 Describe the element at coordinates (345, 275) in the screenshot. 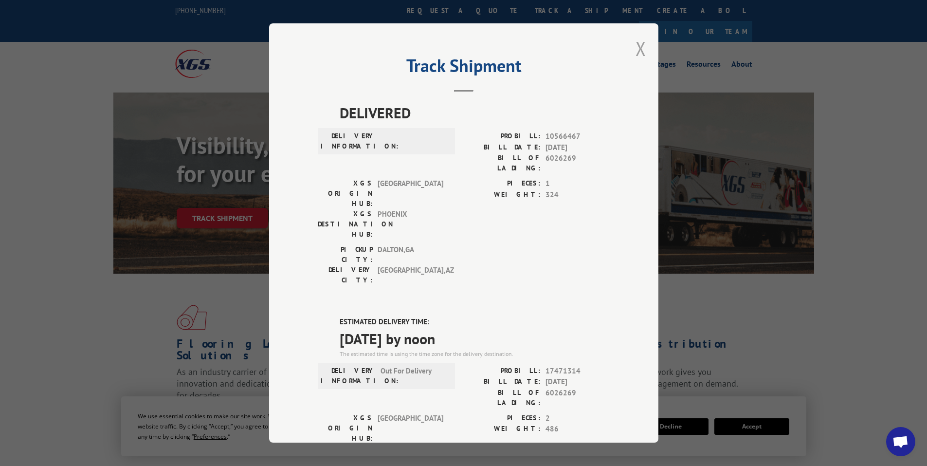

I see `label: DELIVERY CITY:` at that location.